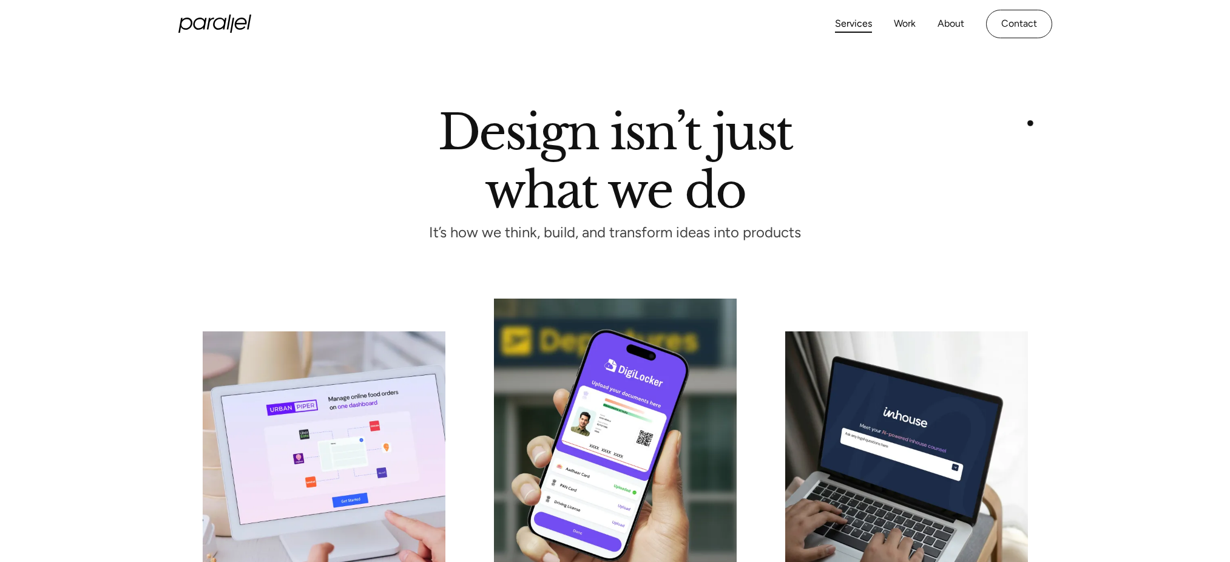 The height and width of the screenshot is (562, 1230). I want to click on a: About, so click(951, 24).